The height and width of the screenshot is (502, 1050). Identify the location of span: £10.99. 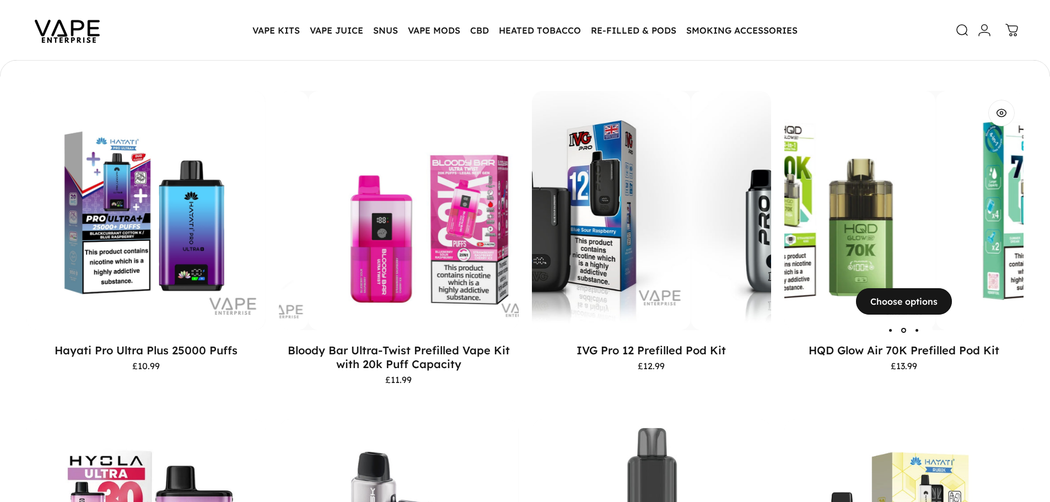
(146, 366).